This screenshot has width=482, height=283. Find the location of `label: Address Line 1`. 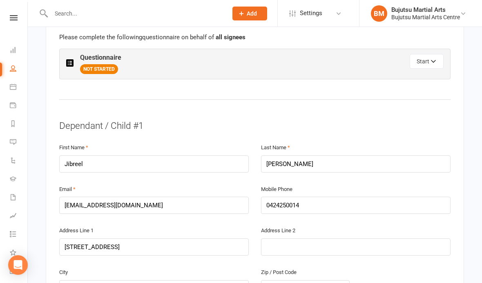

label: Address Line 1 is located at coordinates (76, 231).